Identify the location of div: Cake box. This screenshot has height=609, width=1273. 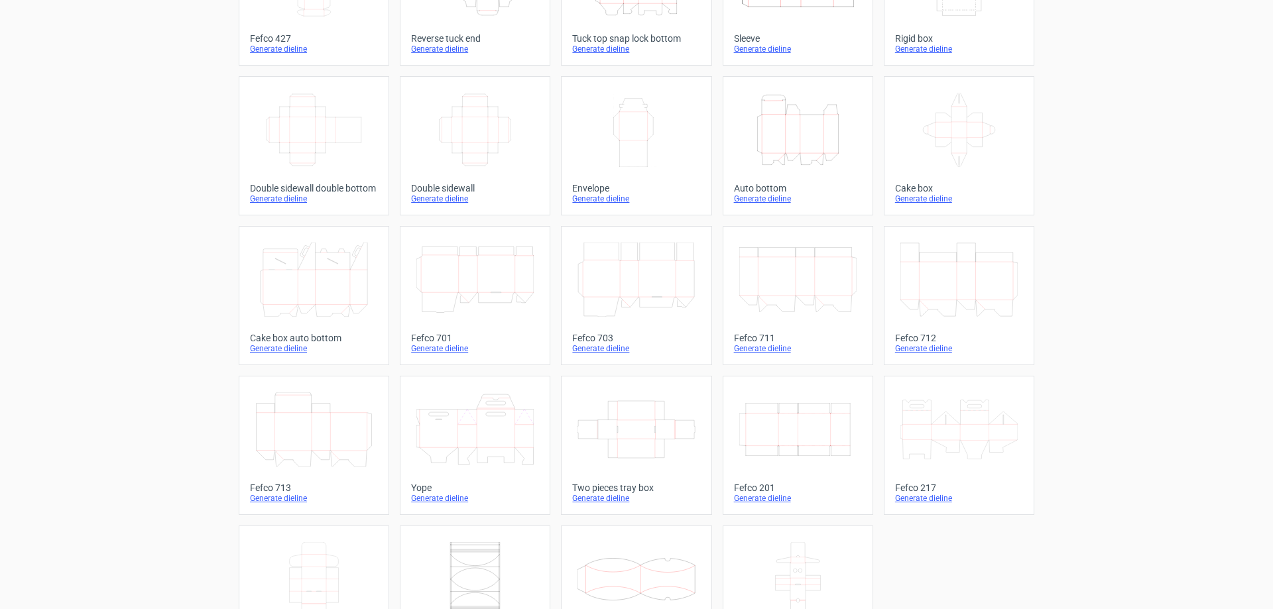
(959, 188).